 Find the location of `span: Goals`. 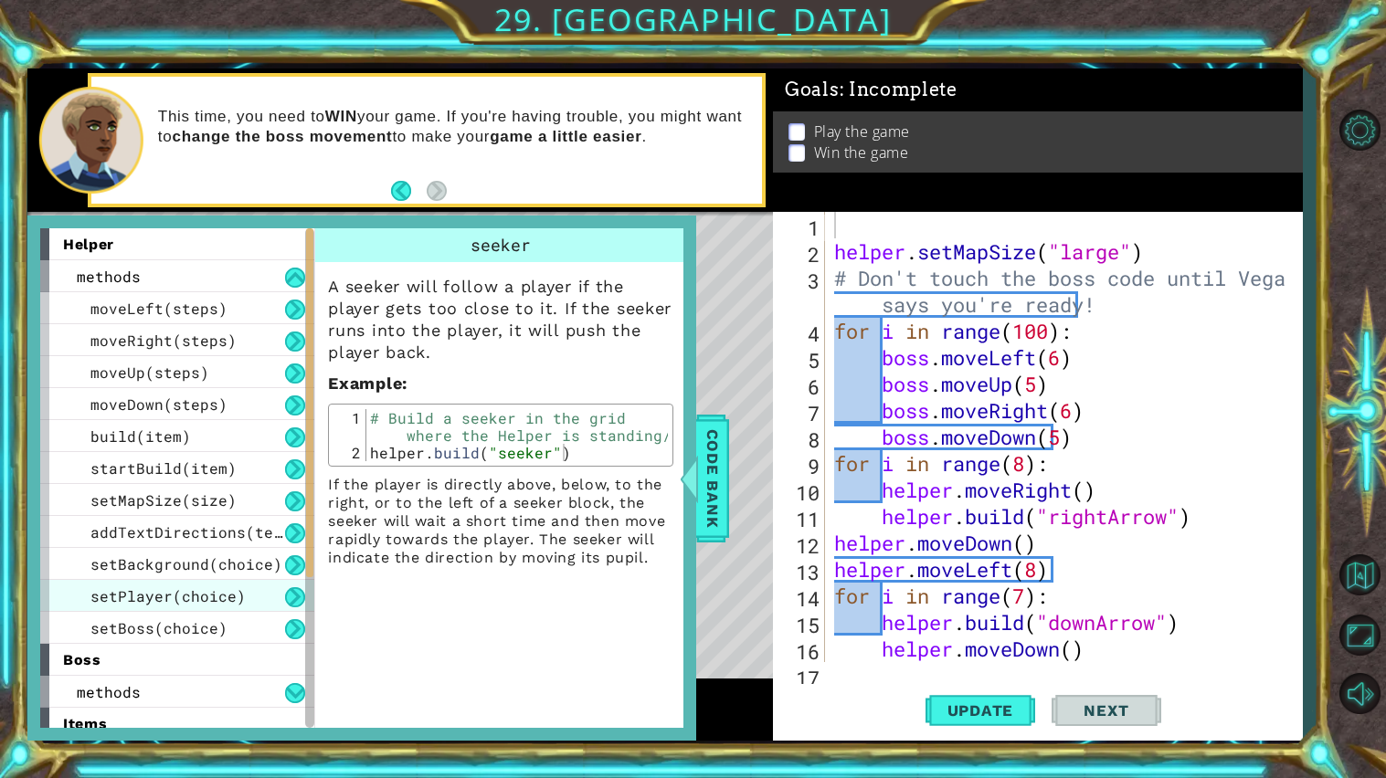

span: Goals is located at coordinates (871, 90).